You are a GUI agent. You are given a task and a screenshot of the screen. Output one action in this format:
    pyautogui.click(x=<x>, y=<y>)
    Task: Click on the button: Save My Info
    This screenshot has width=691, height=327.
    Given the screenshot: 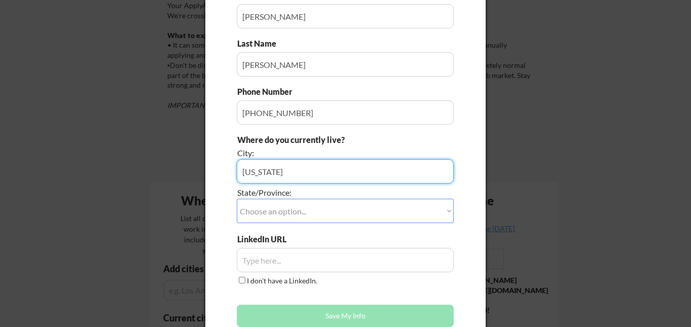 What is the action you would take?
    pyautogui.click(x=345, y=316)
    